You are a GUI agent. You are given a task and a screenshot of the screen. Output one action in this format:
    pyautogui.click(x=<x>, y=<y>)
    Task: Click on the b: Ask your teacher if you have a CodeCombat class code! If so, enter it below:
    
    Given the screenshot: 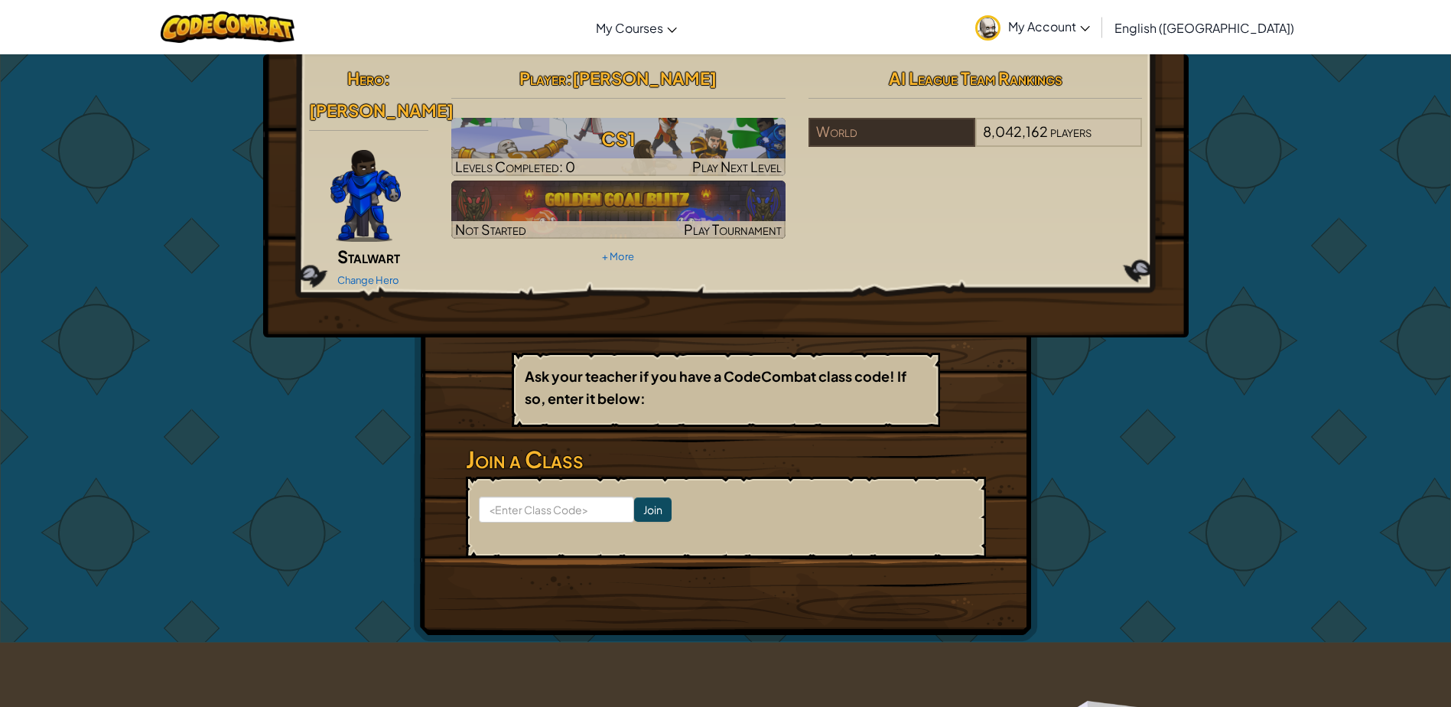 What is the action you would take?
    pyautogui.click(x=715, y=387)
    